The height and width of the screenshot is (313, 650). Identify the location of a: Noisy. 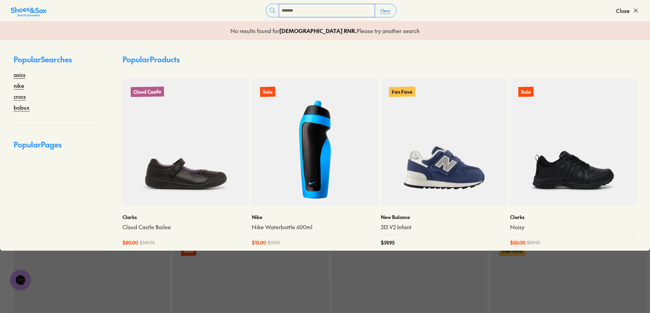
(574, 227).